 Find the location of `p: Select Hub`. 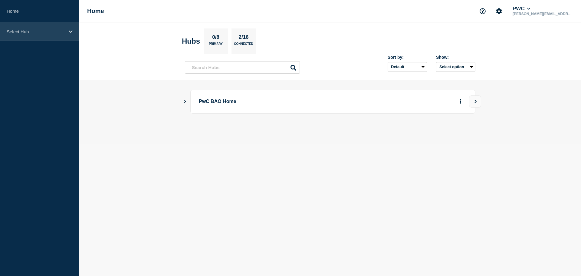

p: Select Hub is located at coordinates (36, 31).